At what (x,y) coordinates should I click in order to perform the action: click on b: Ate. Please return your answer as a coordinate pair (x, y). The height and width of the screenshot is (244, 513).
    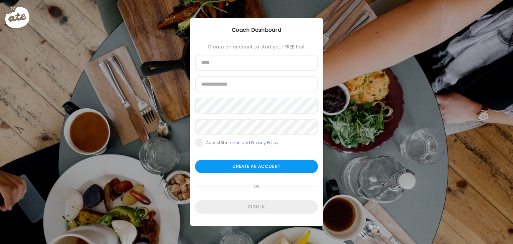
    Looking at the image, I should click on (223, 142).